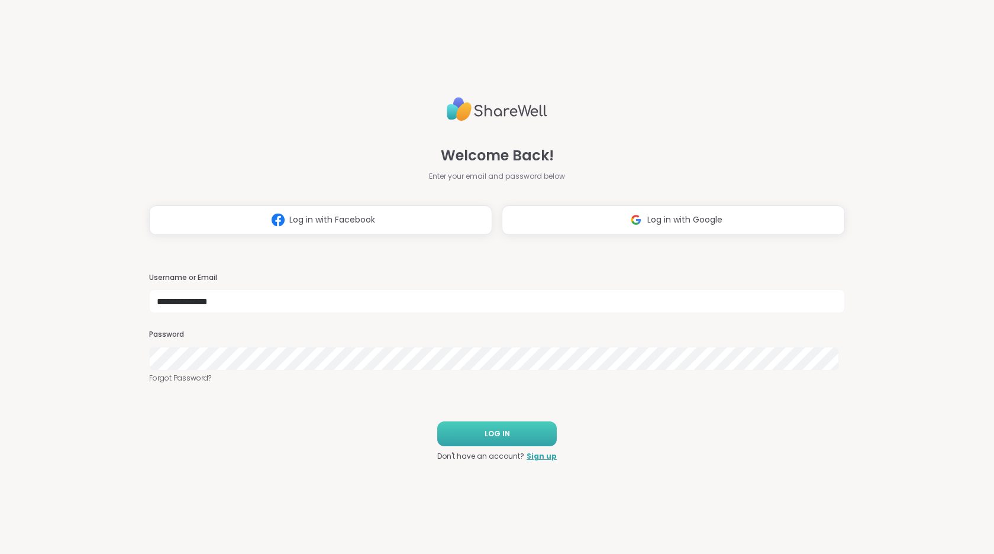 The height and width of the screenshot is (554, 994). What do you see at coordinates (497, 434) in the screenshot?
I see `span: LOG IN` at bounding box center [497, 434].